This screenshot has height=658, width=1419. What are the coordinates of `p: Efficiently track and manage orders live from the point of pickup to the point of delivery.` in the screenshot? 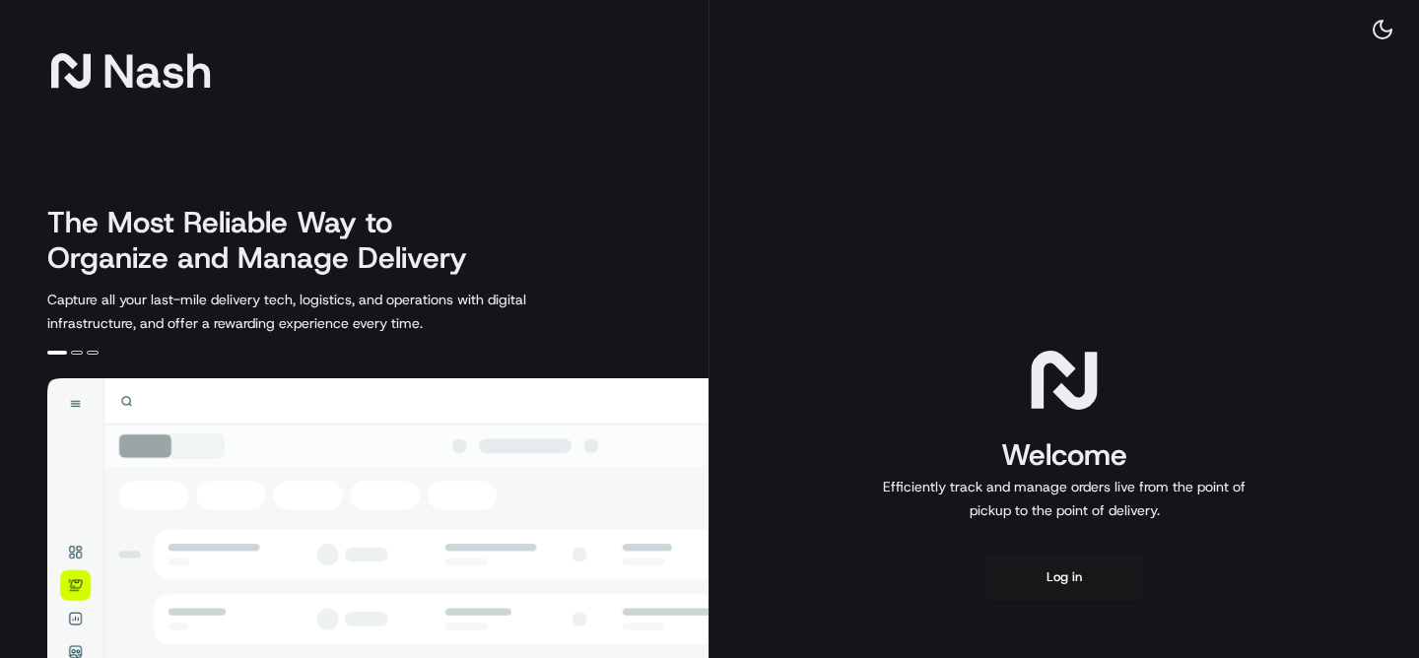 It's located at (1064, 499).